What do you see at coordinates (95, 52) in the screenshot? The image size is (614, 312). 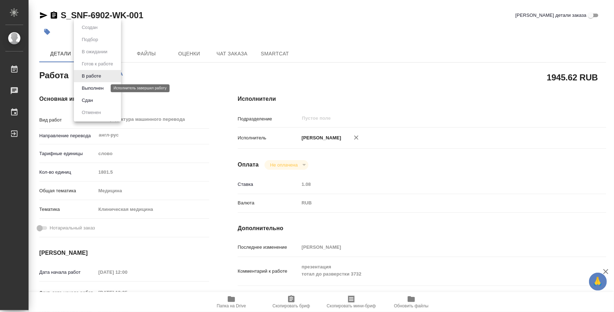 I see `button: В ожидании` at bounding box center [95, 52].